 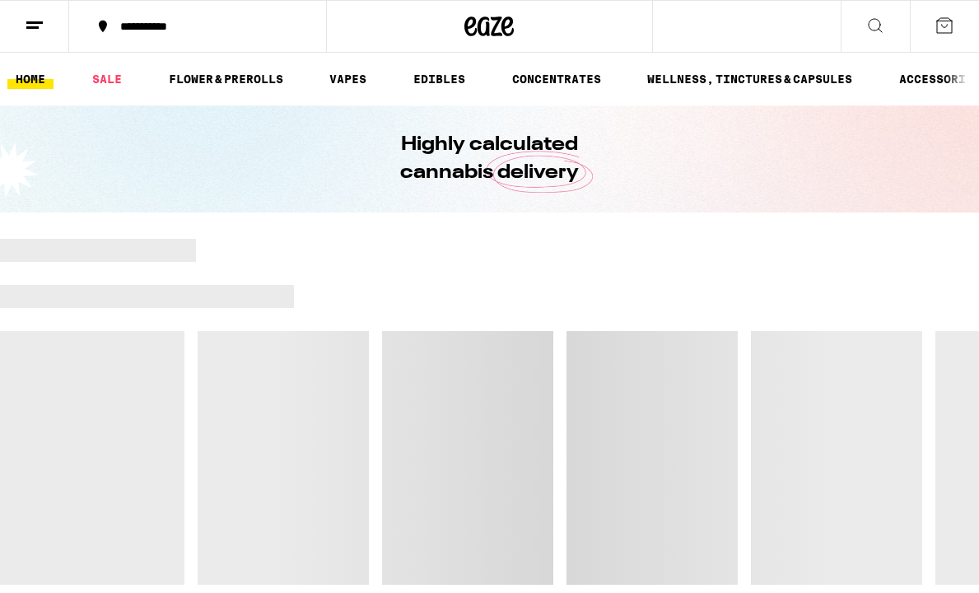 I want to click on a: EDIBLES, so click(x=439, y=79).